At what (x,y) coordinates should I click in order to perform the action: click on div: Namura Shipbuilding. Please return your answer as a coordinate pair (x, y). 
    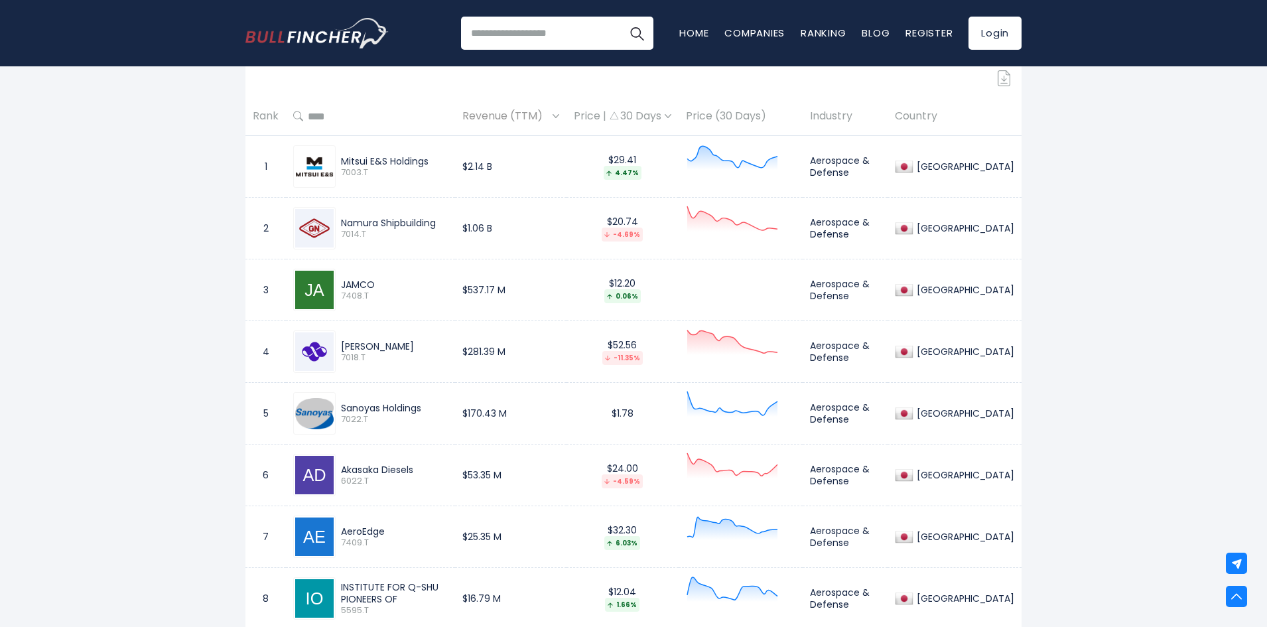
    Looking at the image, I should click on (394, 223).